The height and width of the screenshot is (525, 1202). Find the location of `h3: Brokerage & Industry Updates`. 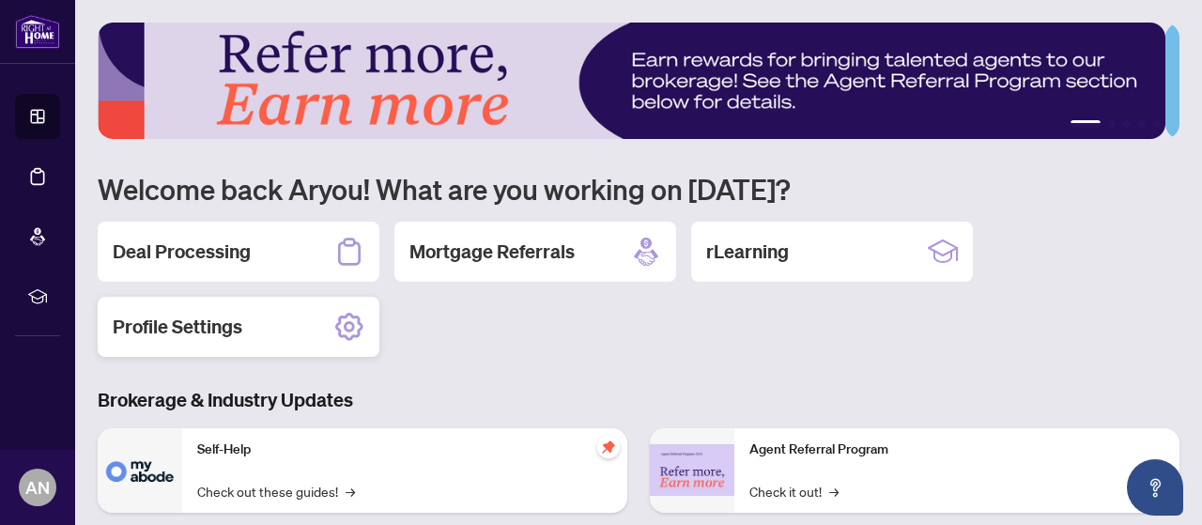

h3: Brokerage & Industry Updates is located at coordinates (639, 400).